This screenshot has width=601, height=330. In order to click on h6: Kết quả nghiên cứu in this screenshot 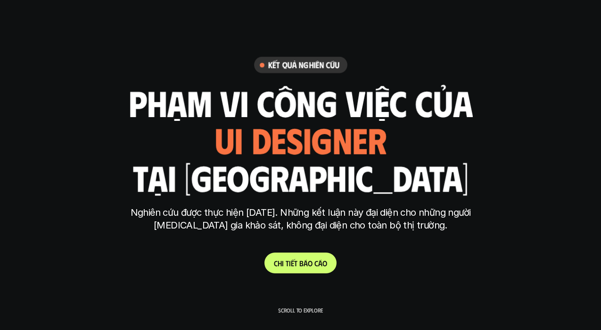, I will do `click(304, 65)`.